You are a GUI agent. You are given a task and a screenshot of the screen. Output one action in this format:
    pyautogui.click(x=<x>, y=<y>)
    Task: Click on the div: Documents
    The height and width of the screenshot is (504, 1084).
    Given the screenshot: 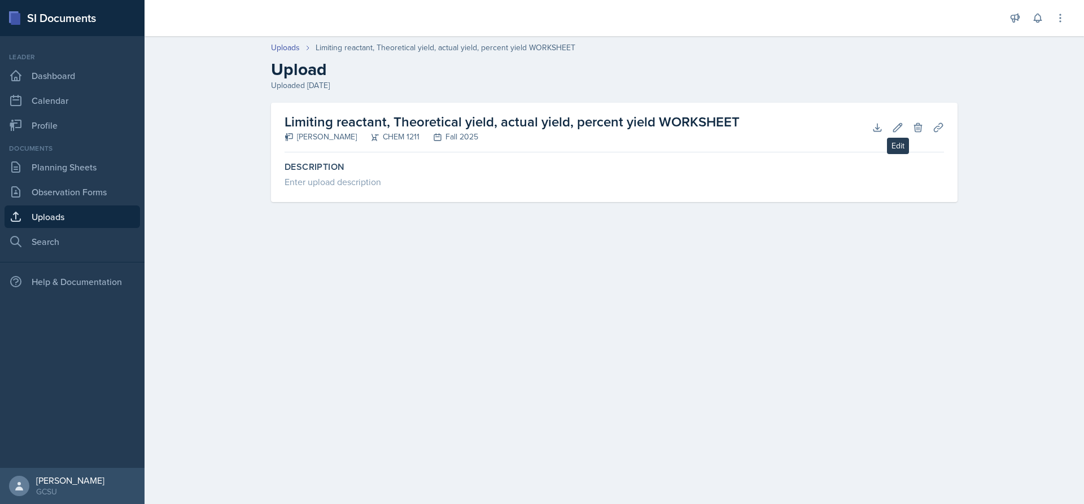 What is the action you would take?
    pyautogui.click(x=72, y=148)
    